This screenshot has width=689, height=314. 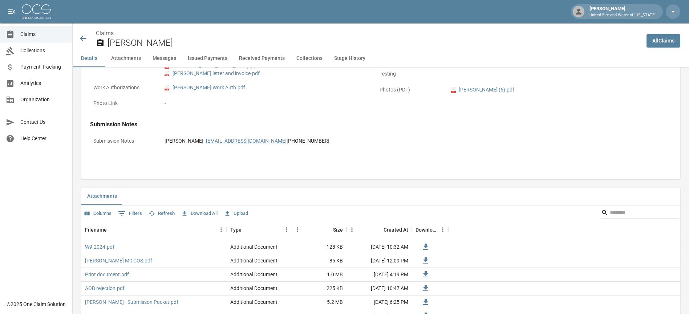 I want to click on span: Analytics, so click(x=43, y=83).